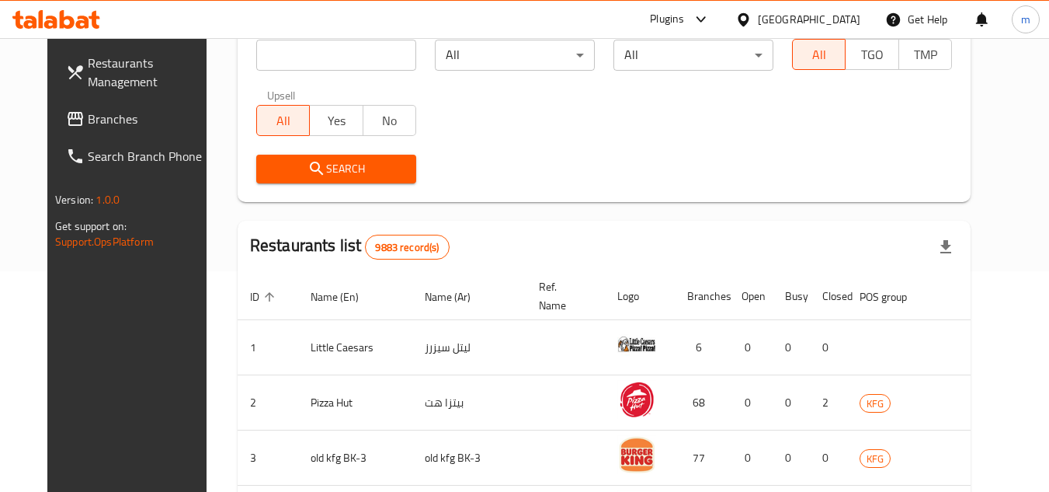 Image resolution: width=1049 pixels, height=492 pixels. I want to click on span: POS group, so click(893, 297).